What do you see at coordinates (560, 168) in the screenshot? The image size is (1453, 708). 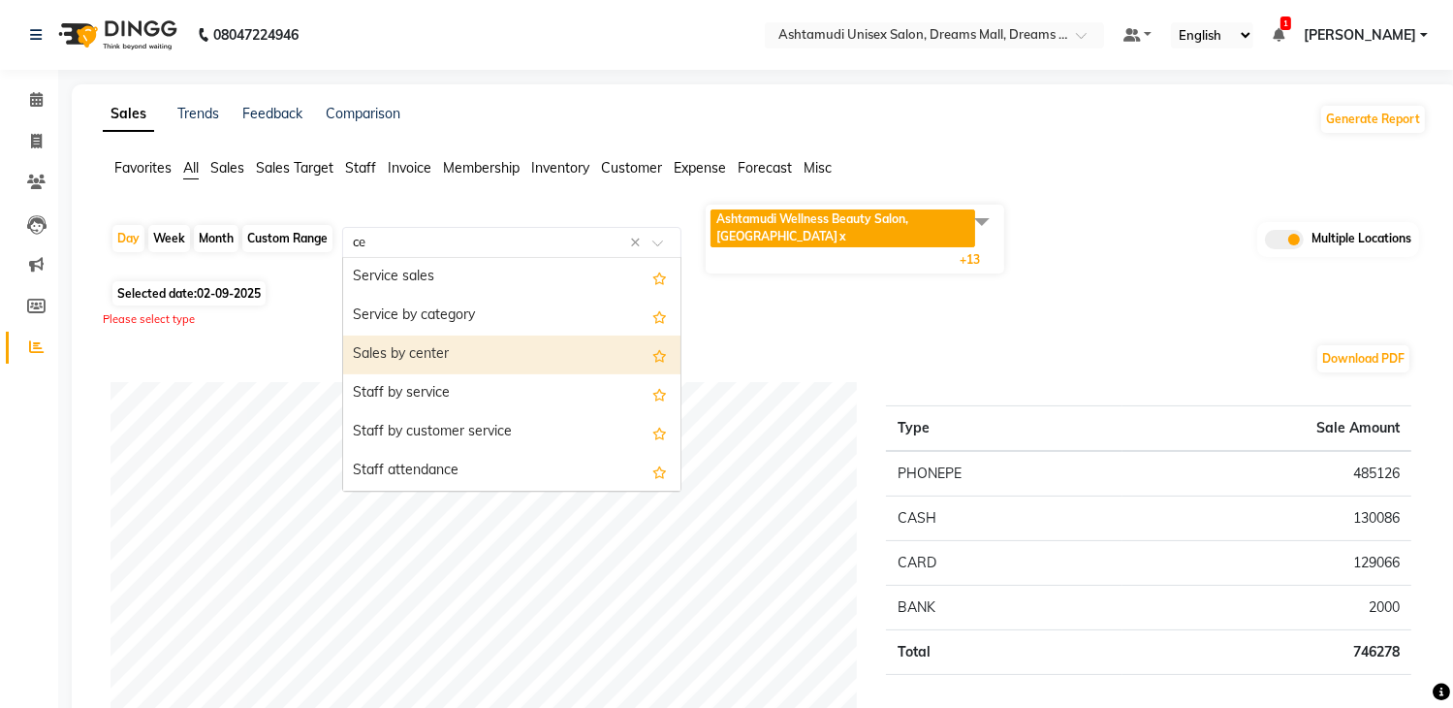 I see `span: Inventory` at bounding box center [560, 168].